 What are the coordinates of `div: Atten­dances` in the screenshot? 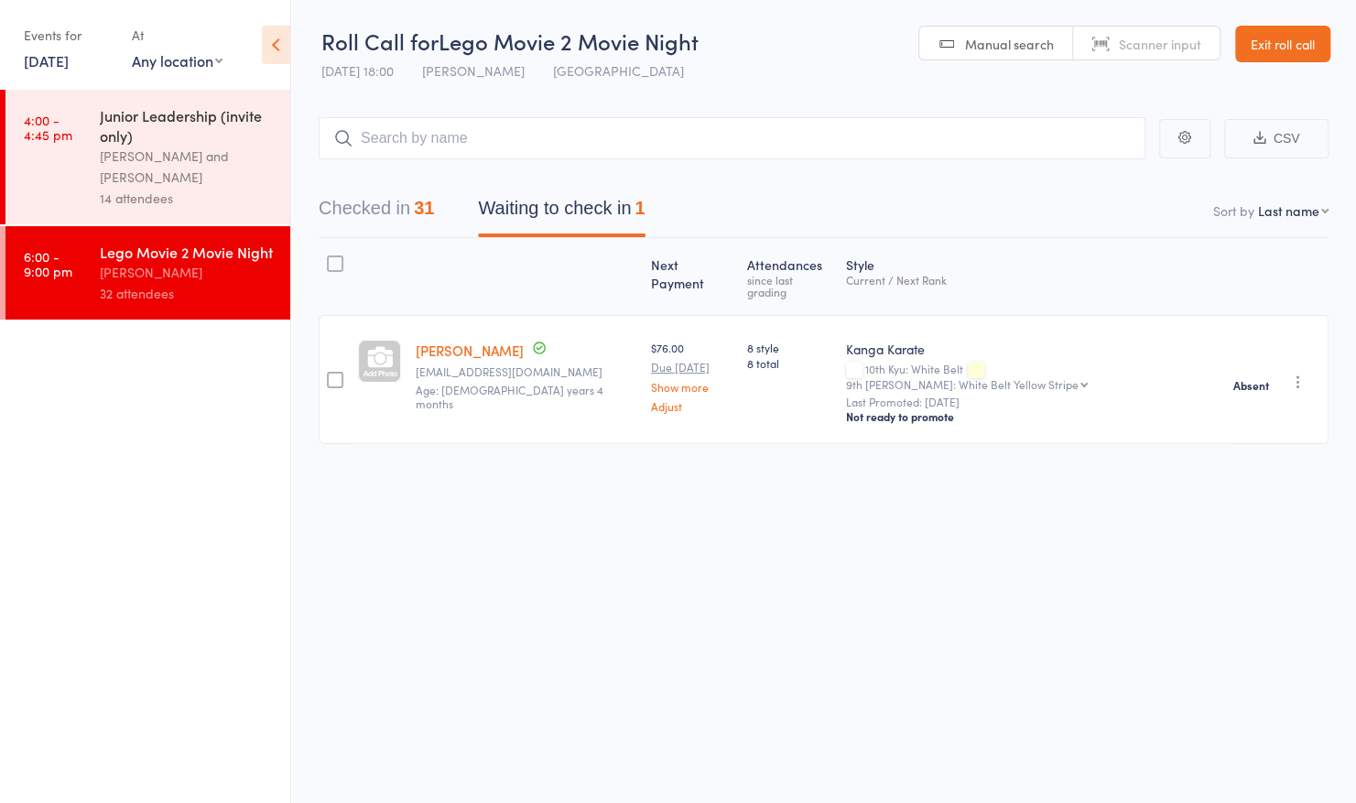 It's located at (788, 277).